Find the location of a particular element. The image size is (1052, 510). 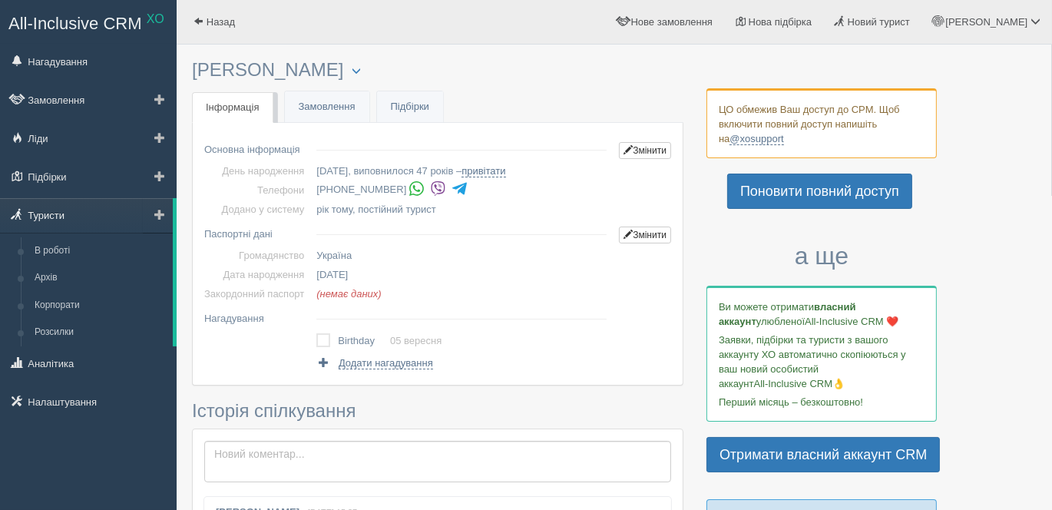

span: Додати нагадування is located at coordinates (386, 363).